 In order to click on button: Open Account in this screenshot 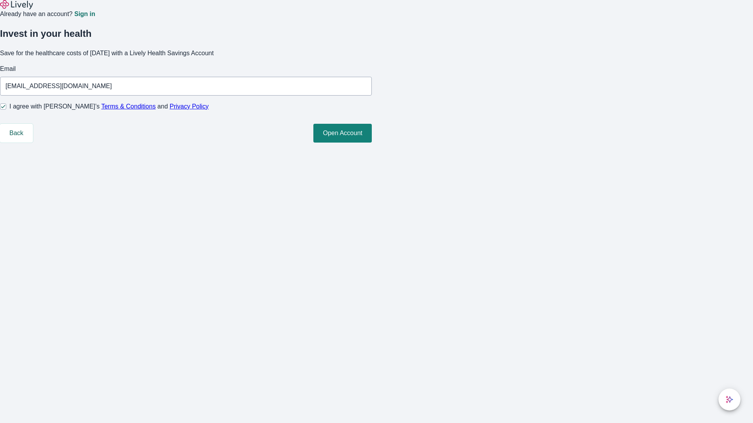, I will do `click(342, 133)`.